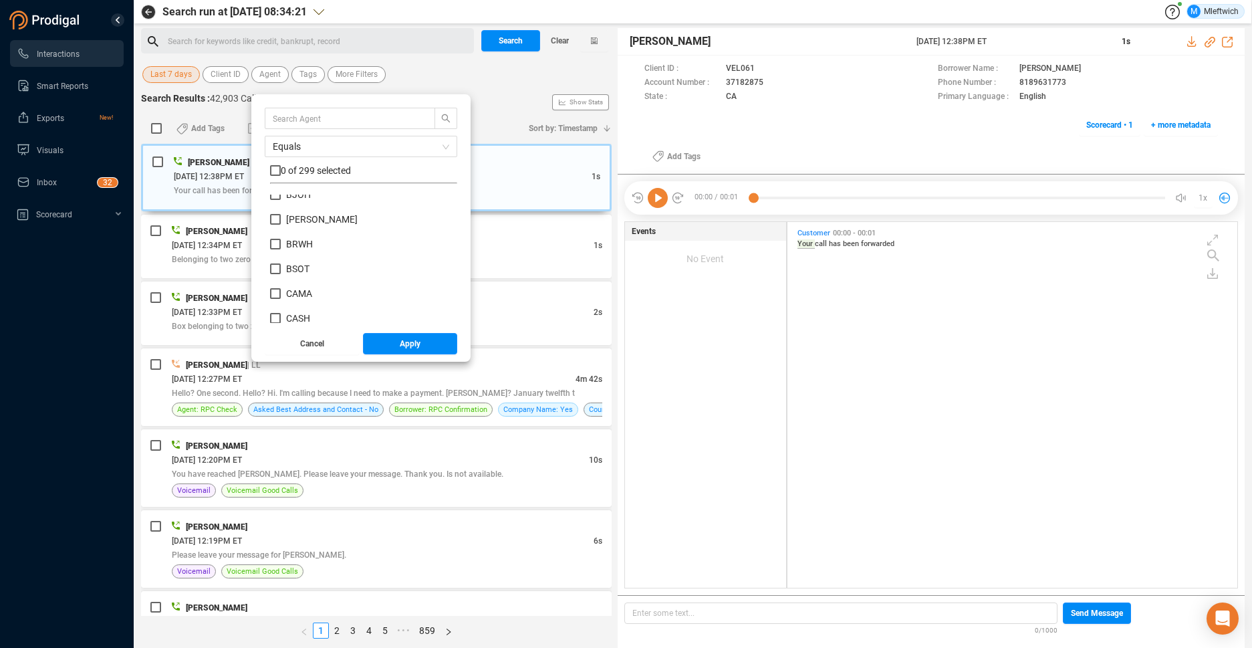 This screenshot has width=1252, height=648. What do you see at coordinates (427, 630) in the screenshot?
I see `a: 859` at bounding box center [427, 630].